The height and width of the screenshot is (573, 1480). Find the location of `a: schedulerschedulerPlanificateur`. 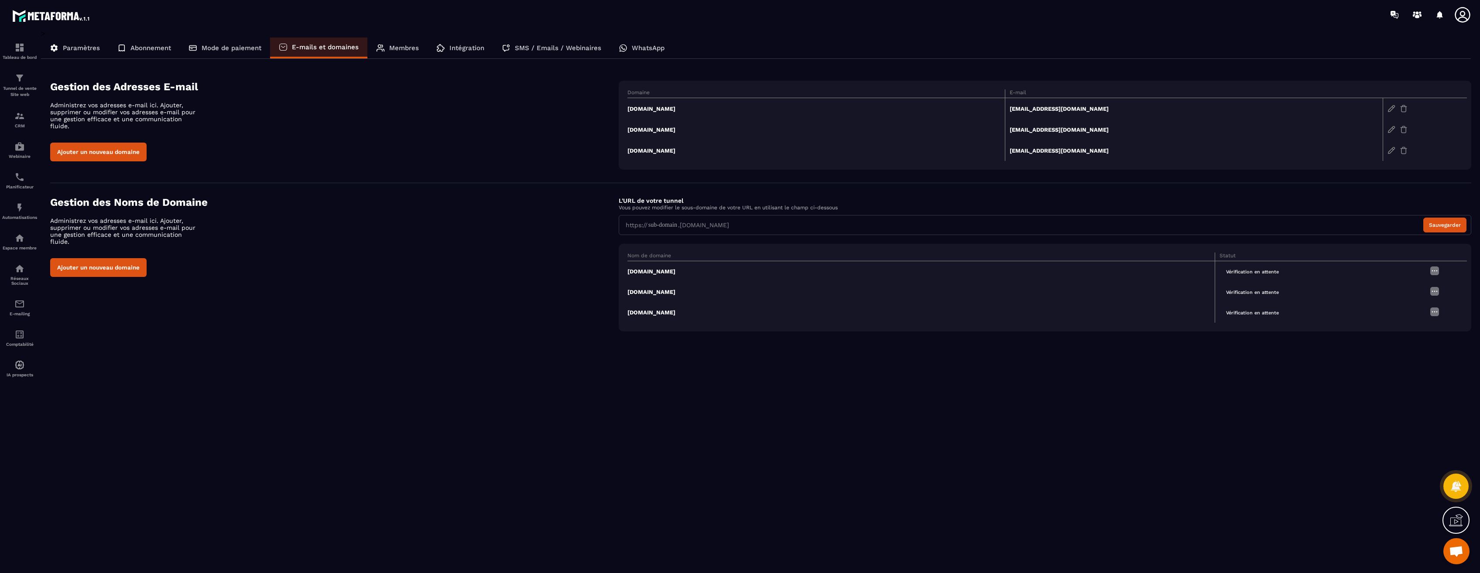

a: schedulerschedulerPlanificateur is located at coordinates (20, 181).